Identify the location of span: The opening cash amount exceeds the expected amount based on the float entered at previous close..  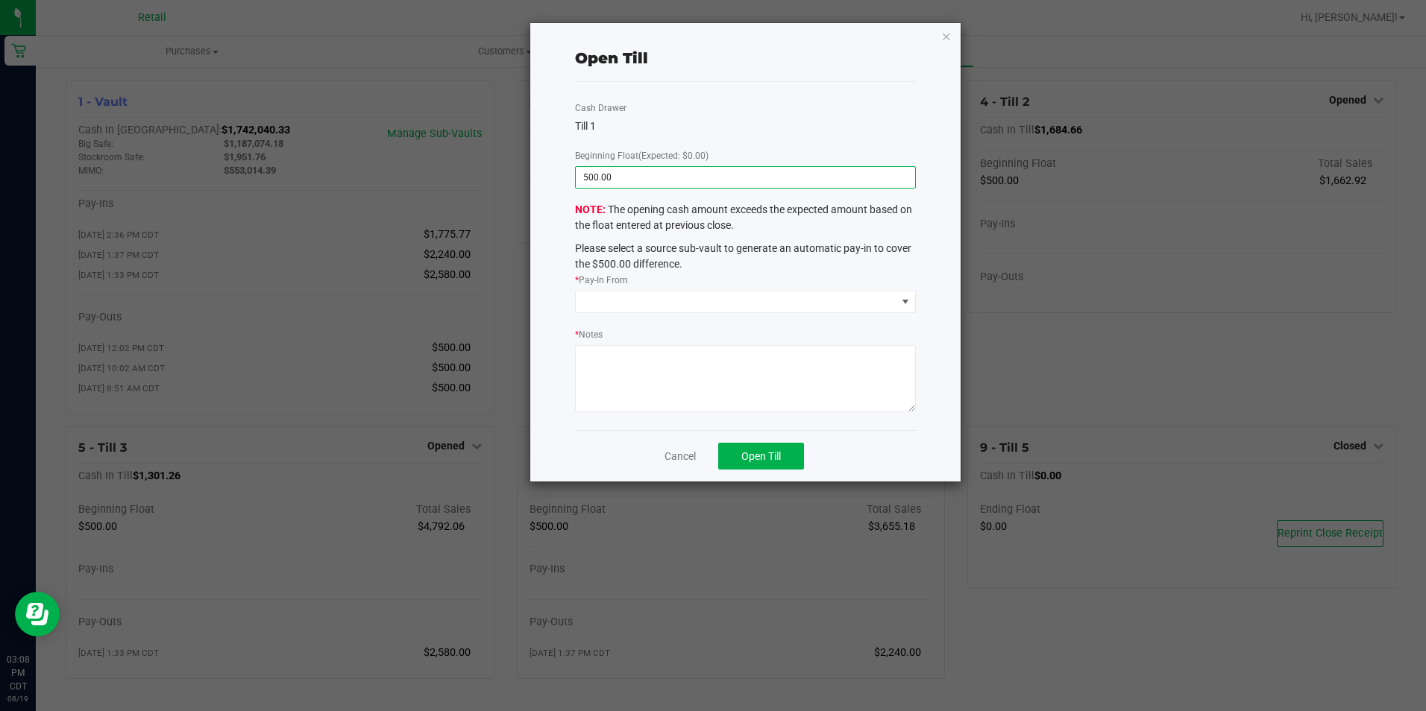
(745, 238).